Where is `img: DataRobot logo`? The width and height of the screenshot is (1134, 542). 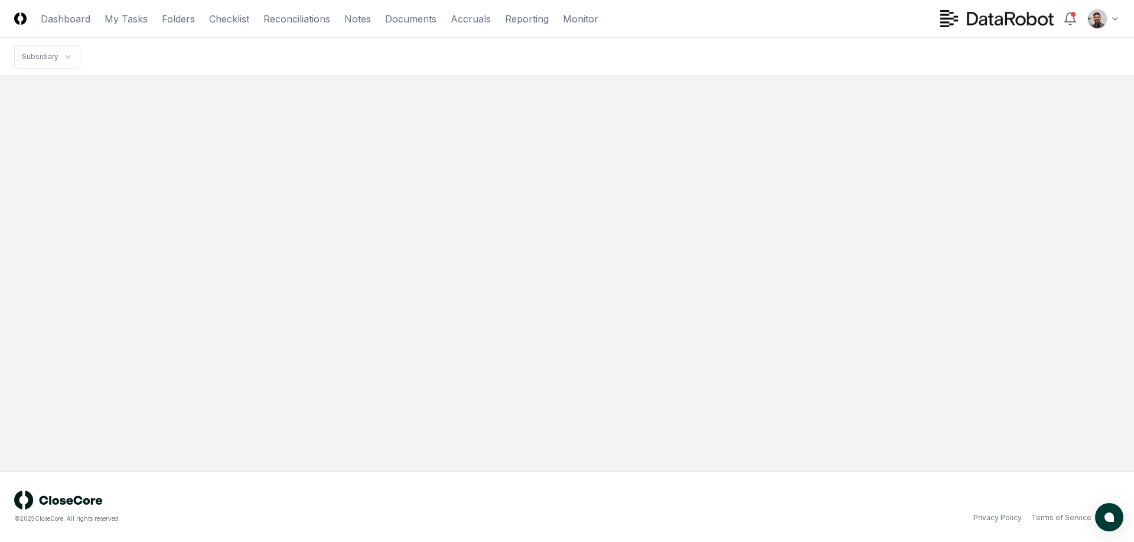 img: DataRobot logo is located at coordinates (997, 18).